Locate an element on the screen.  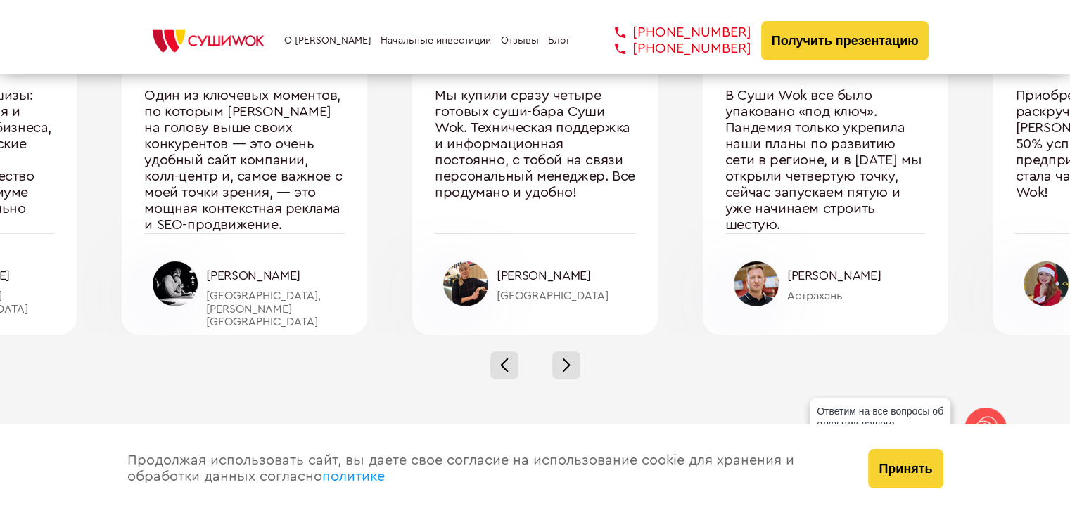
a: Отзывы is located at coordinates (520, 41).